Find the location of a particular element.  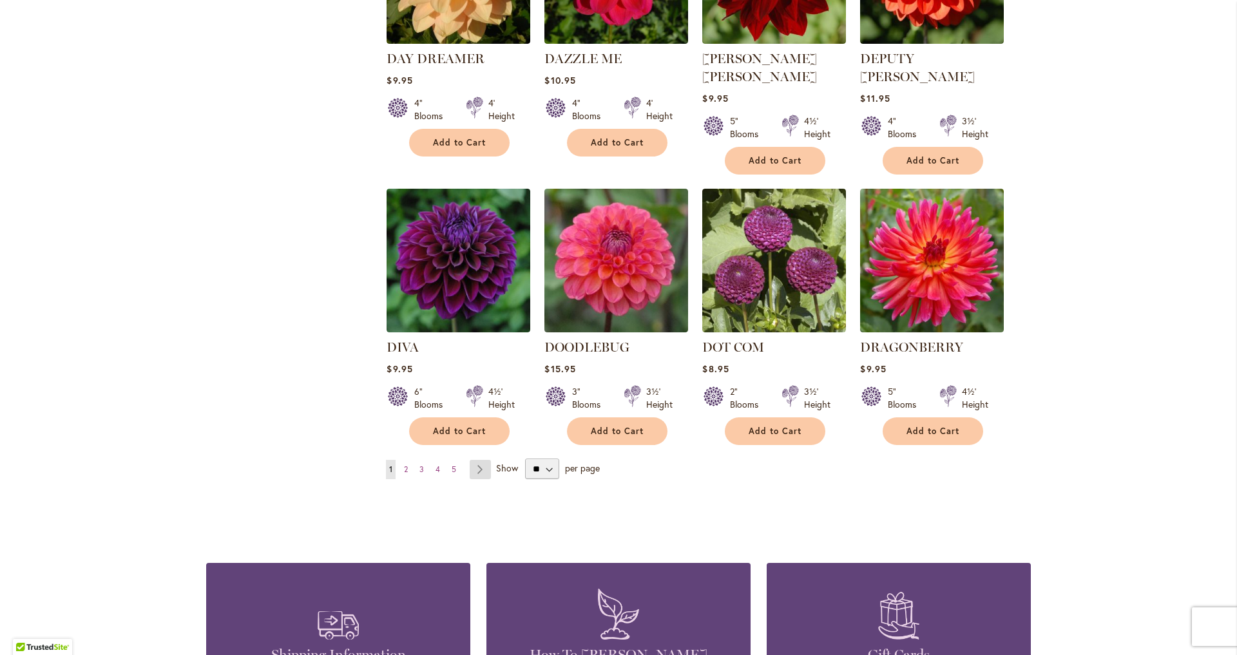

a: 4 is located at coordinates (438, 470).